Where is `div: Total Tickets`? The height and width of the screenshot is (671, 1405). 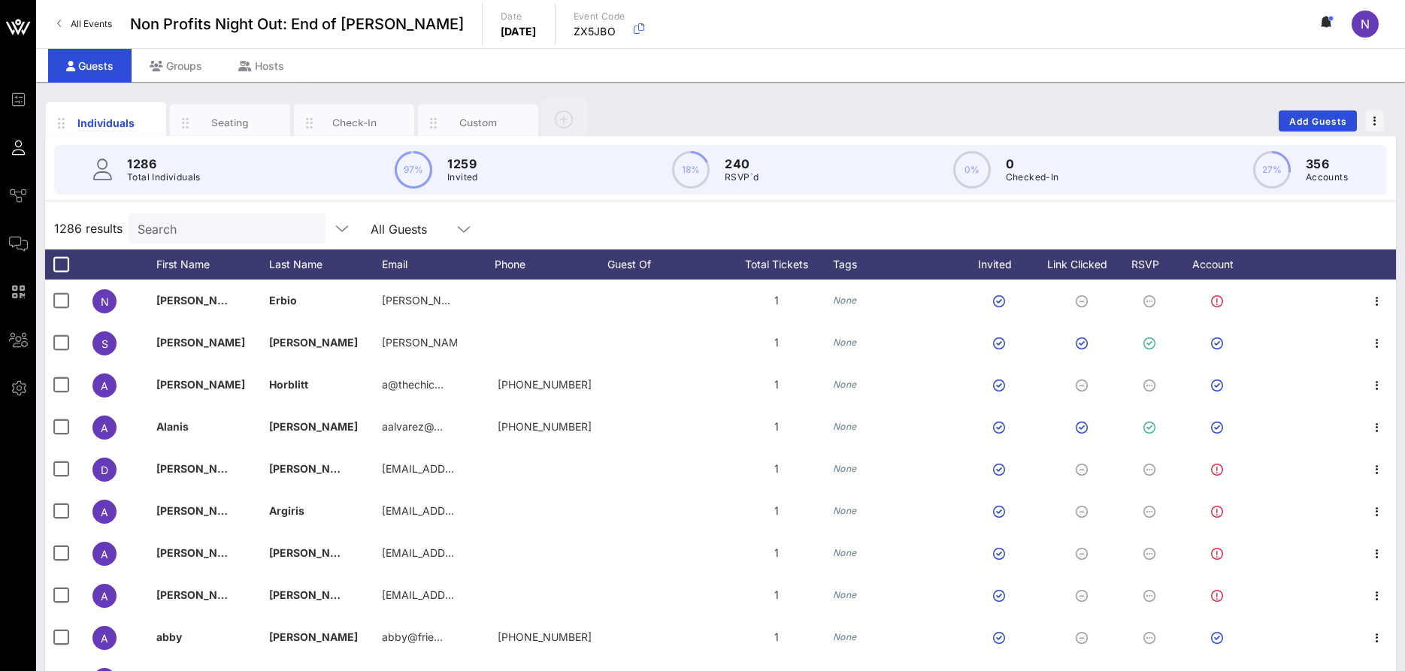 div: Total Tickets is located at coordinates (776, 265).